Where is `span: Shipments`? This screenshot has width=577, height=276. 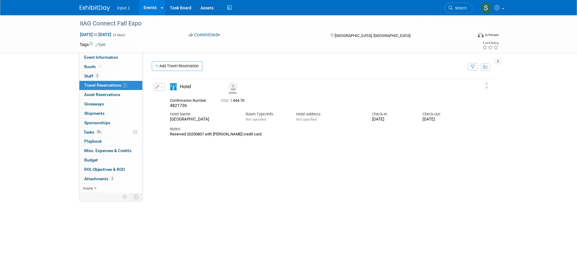
span: Shipments is located at coordinates (94, 113).